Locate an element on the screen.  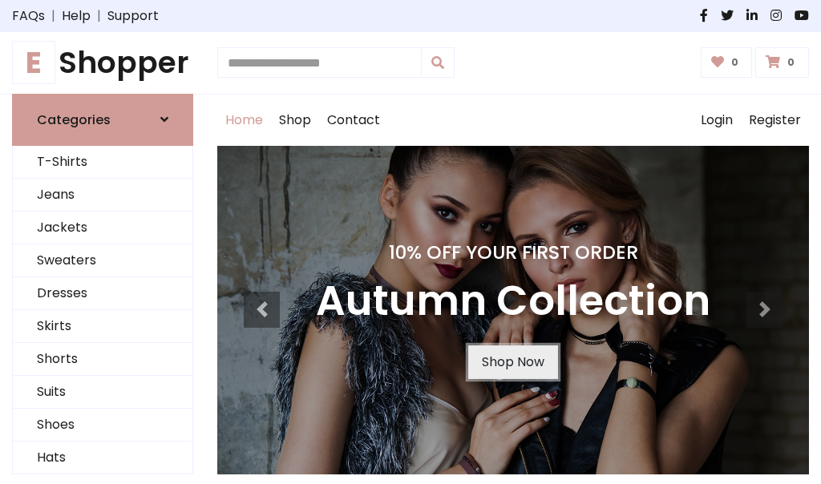
a: Dresses is located at coordinates (103, 293).